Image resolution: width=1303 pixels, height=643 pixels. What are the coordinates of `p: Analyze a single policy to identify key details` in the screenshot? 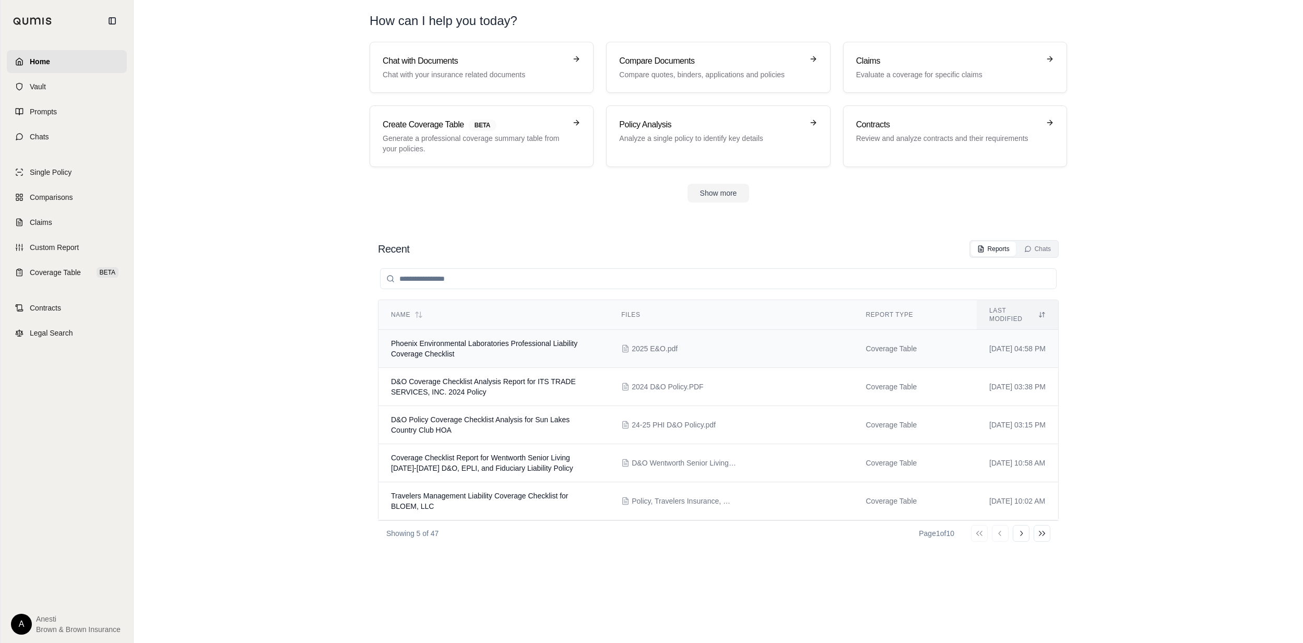 It's located at (711, 138).